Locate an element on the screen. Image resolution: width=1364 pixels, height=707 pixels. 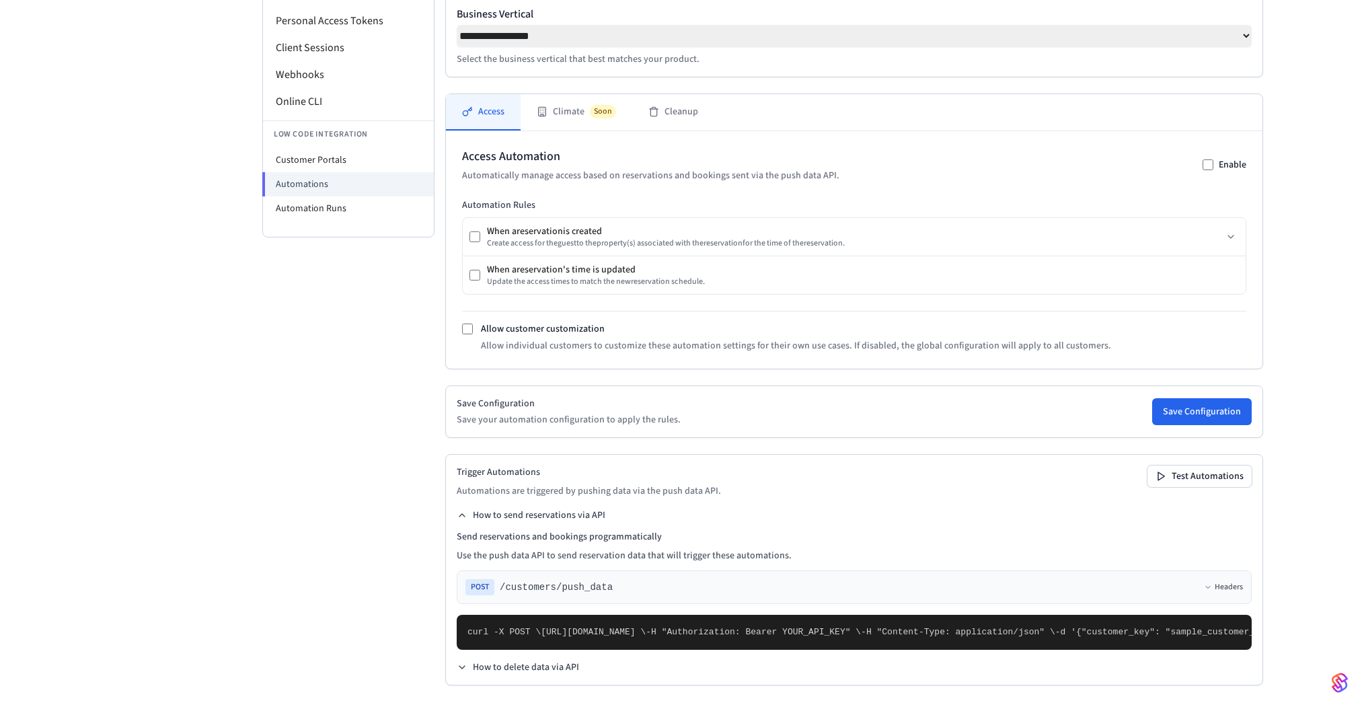
img: SeamLogoGradient.69752ec5.svg is located at coordinates (1339, 683).